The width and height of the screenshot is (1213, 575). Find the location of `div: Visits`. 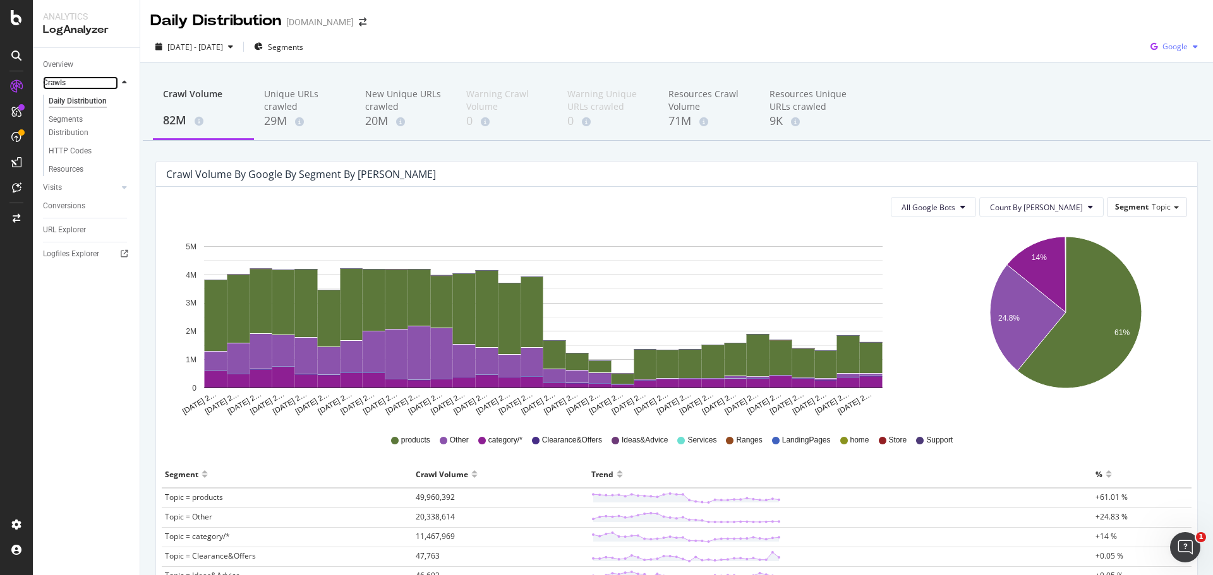

div: Visits is located at coordinates (52, 188).